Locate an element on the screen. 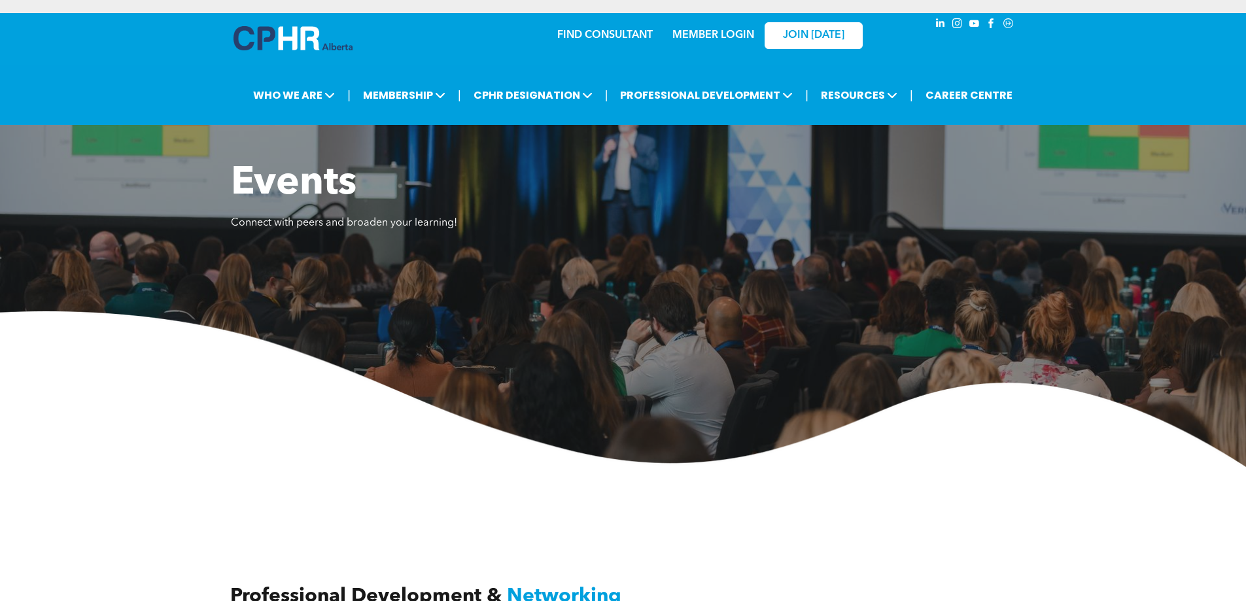  a: instagram is located at coordinates (957, 25).